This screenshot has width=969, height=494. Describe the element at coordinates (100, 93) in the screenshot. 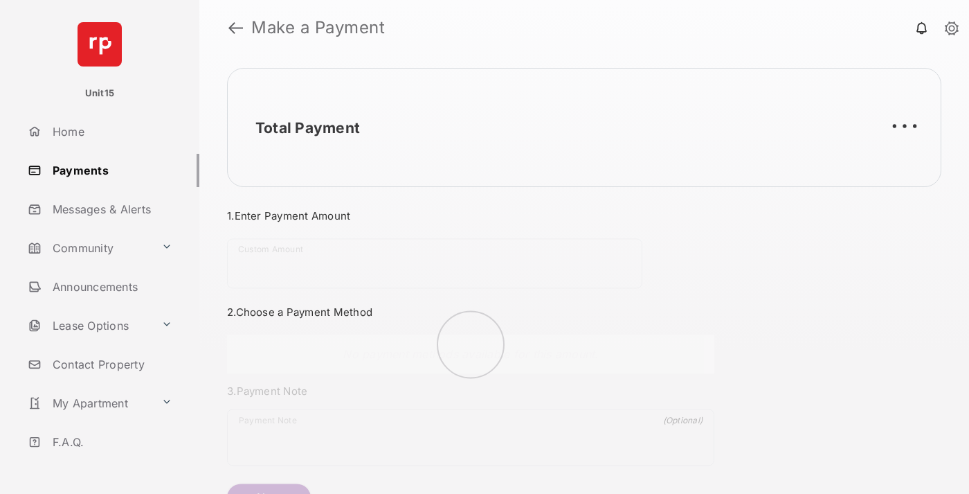

I see `p: Unit15` at that location.